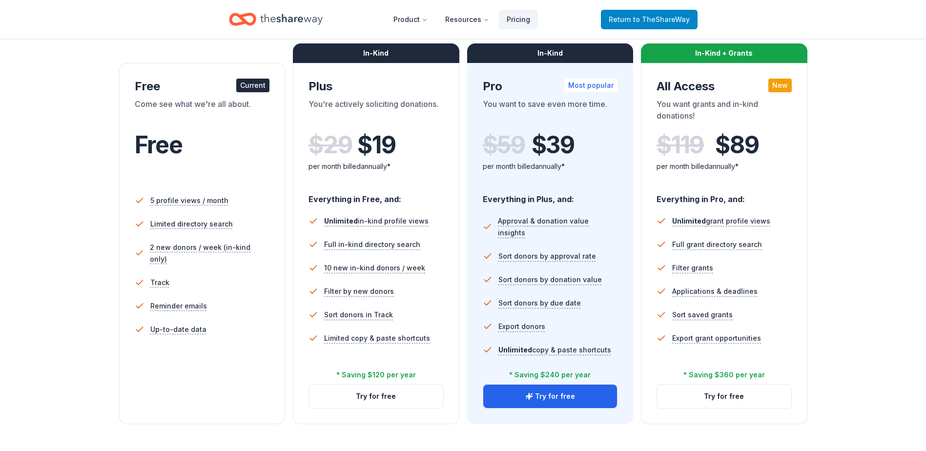  Describe the element at coordinates (202, 112) in the screenshot. I see `div: Come see what we're all about.` at that location.